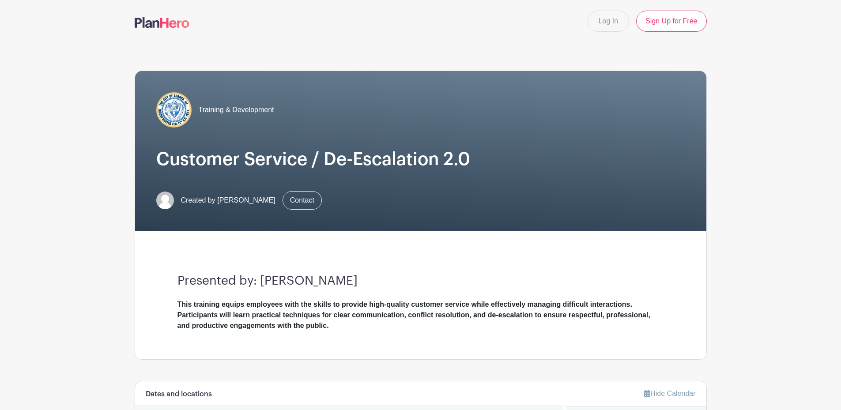  What do you see at coordinates (414, 315) in the screenshot?
I see `strong: This training equips employees with the skills to provide high-quality customer service while eff...` at bounding box center [414, 315].